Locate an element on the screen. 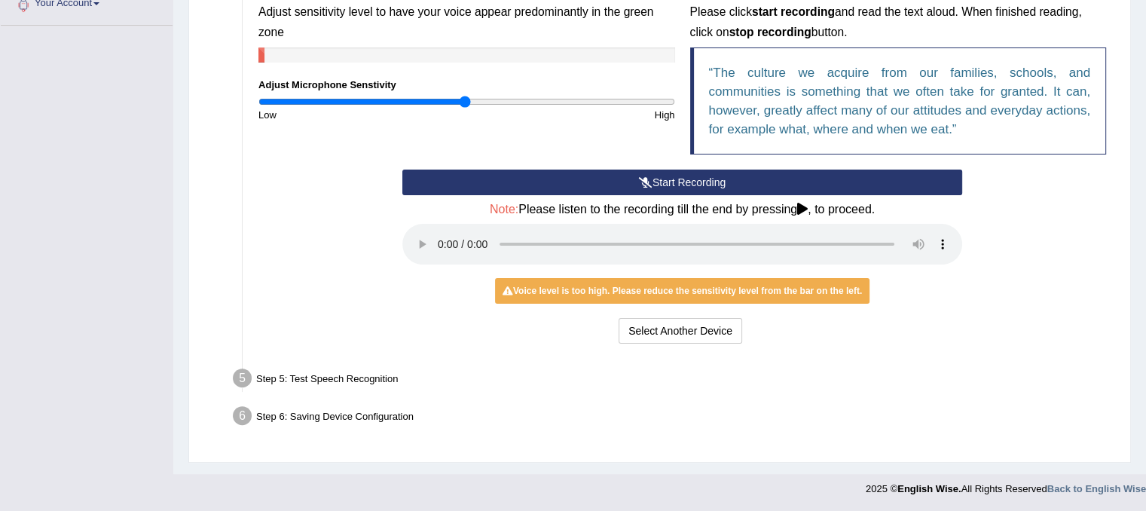  q: The culture we acquire from our families, schools, and communities is something that we often tak... is located at coordinates (899, 101).